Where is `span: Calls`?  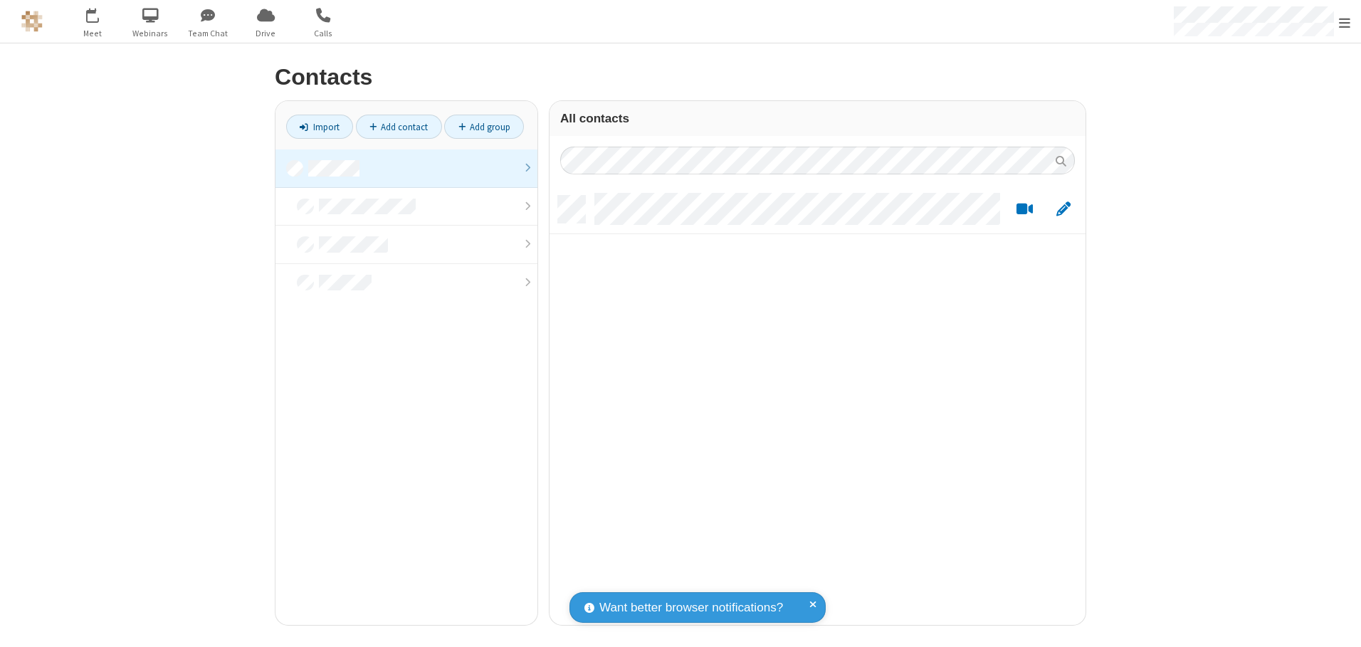 span: Calls is located at coordinates (323, 33).